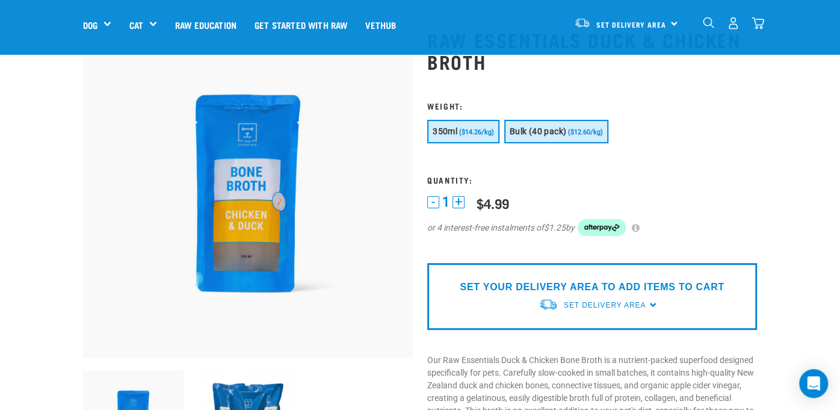 The height and width of the screenshot is (410, 840). Describe the element at coordinates (814, 384) in the screenshot. I see `div: Open Intercom Messenger` at that location.